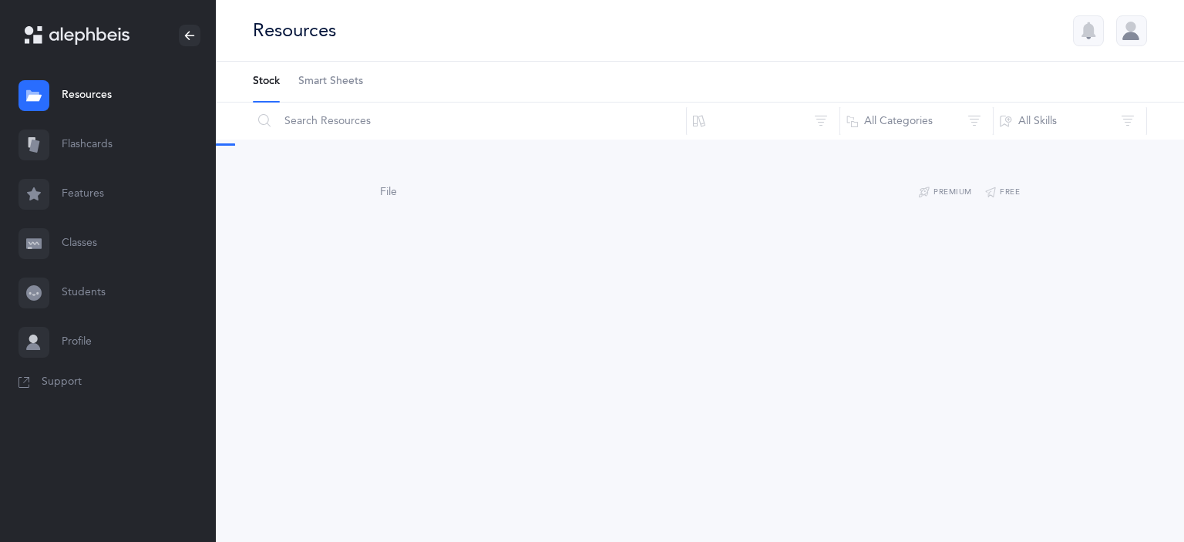 Image resolution: width=1184 pixels, height=542 pixels. What do you see at coordinates (1002, 193) in the screenshot?
I see `button: Free` at bounding box center [1002, 193].